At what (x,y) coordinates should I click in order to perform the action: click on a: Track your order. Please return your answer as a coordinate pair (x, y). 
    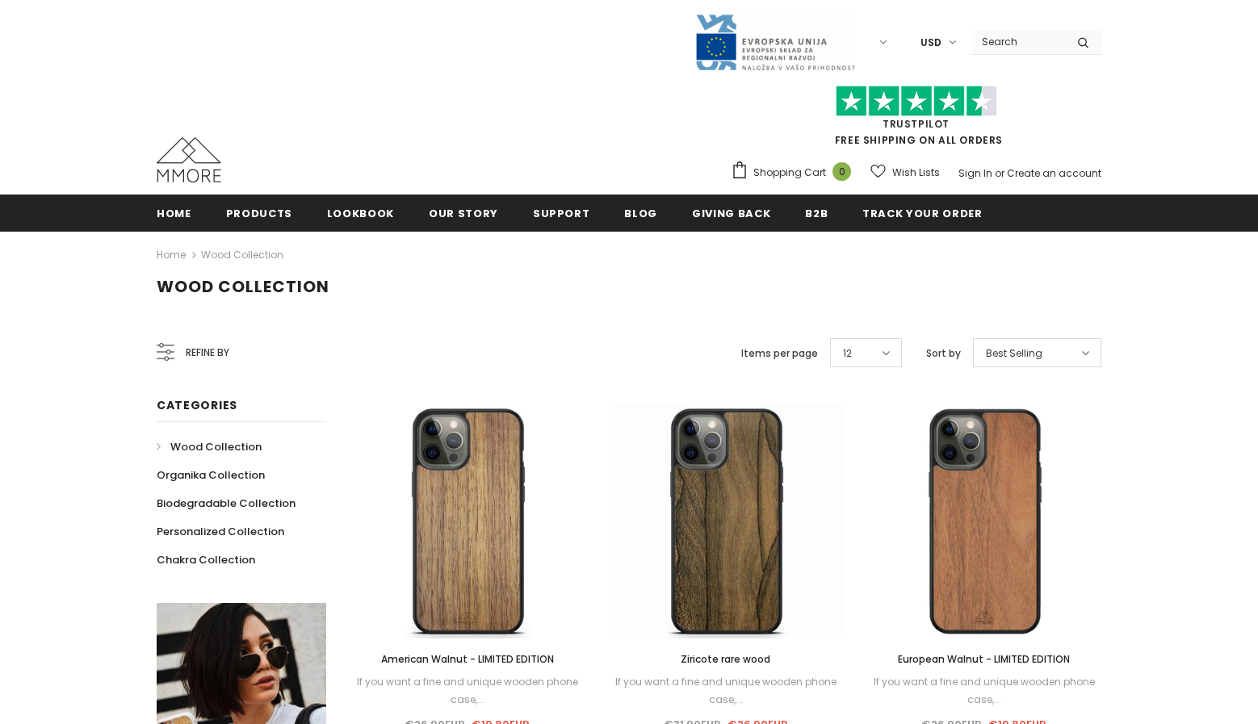
    Looking at the image, I should click on (922, 212).